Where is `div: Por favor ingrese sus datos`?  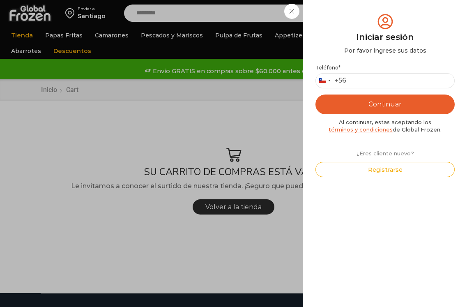 div: Por favor ingrese sus datos is located at coordinates (384, 50).